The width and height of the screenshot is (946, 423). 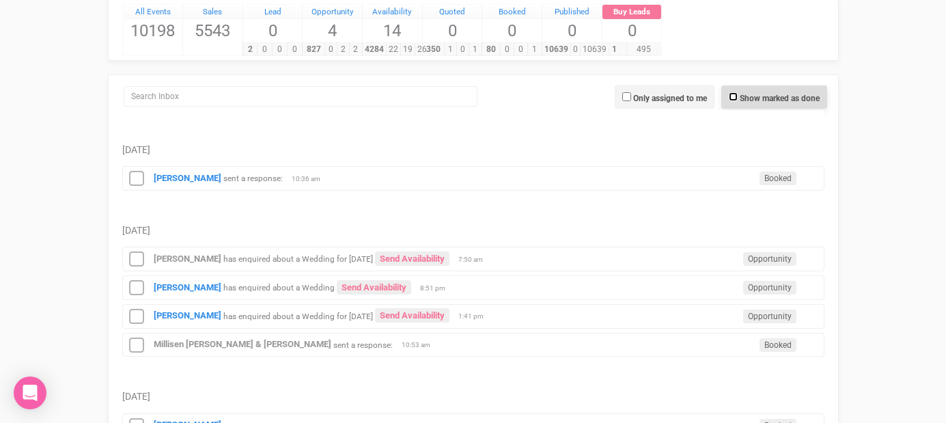 I want to click on label: Only assigned to me, so click(x=670, y=98).